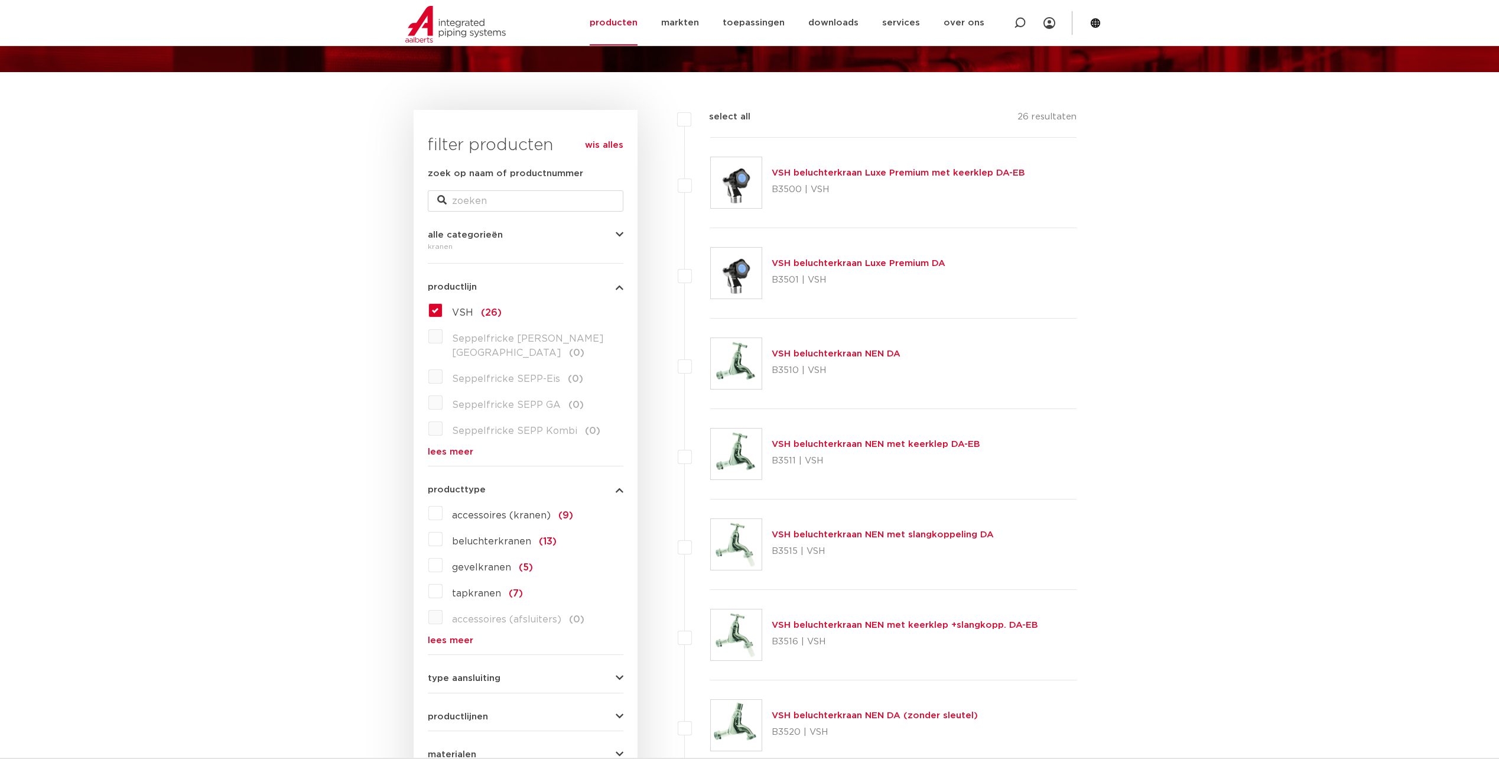 The image size is (1499, 759). Describe the element at coordinates (463, 313) in the screenshot. I see `span: VSH` at that location.